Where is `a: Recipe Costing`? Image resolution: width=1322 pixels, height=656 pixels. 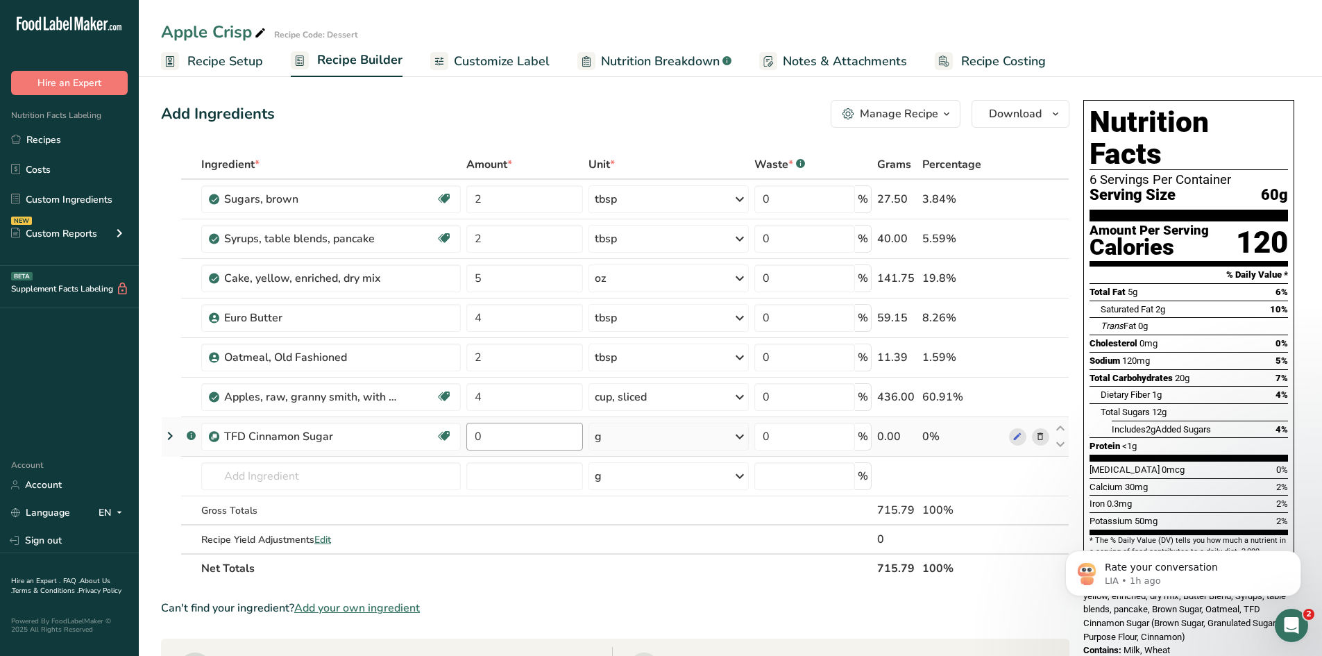 a: Recipe Costing is located at coordinates (990, 61).